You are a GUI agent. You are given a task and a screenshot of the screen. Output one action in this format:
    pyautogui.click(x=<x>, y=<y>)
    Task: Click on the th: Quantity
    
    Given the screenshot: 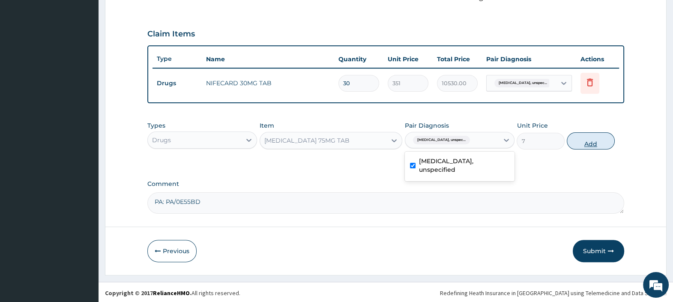 What is the action you would take?
    pyautogui.click(x=359, y=59)
    